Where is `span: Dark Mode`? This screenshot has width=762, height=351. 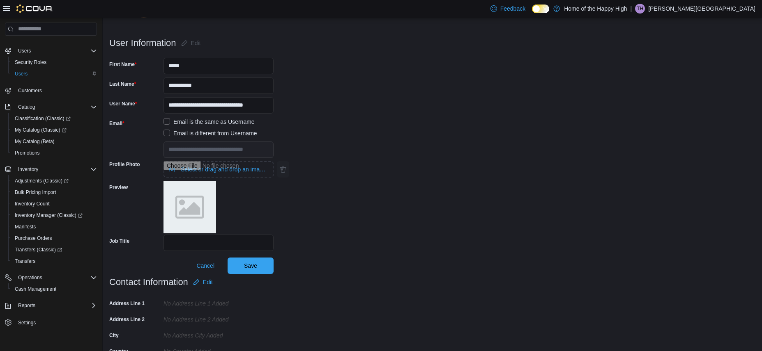 span: Dark Mode is located at coordinates (532, 13).